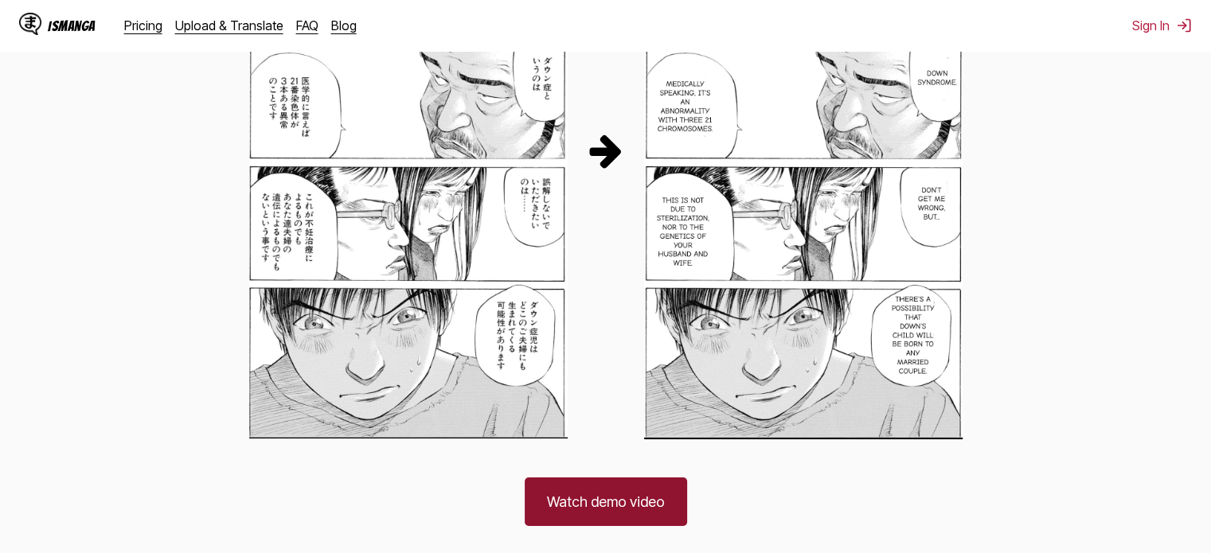 The image size is (1211, 553). Describe the element at coordinates (72, 25) in the screenshot. I see `a: IsManga LogoIsManga` at that location.